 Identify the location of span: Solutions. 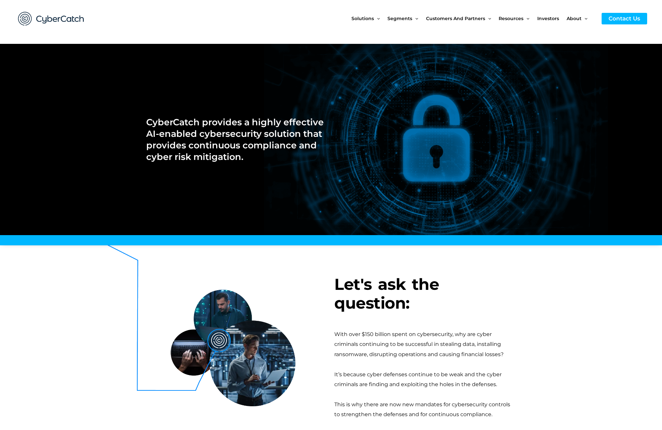
(362, 18).